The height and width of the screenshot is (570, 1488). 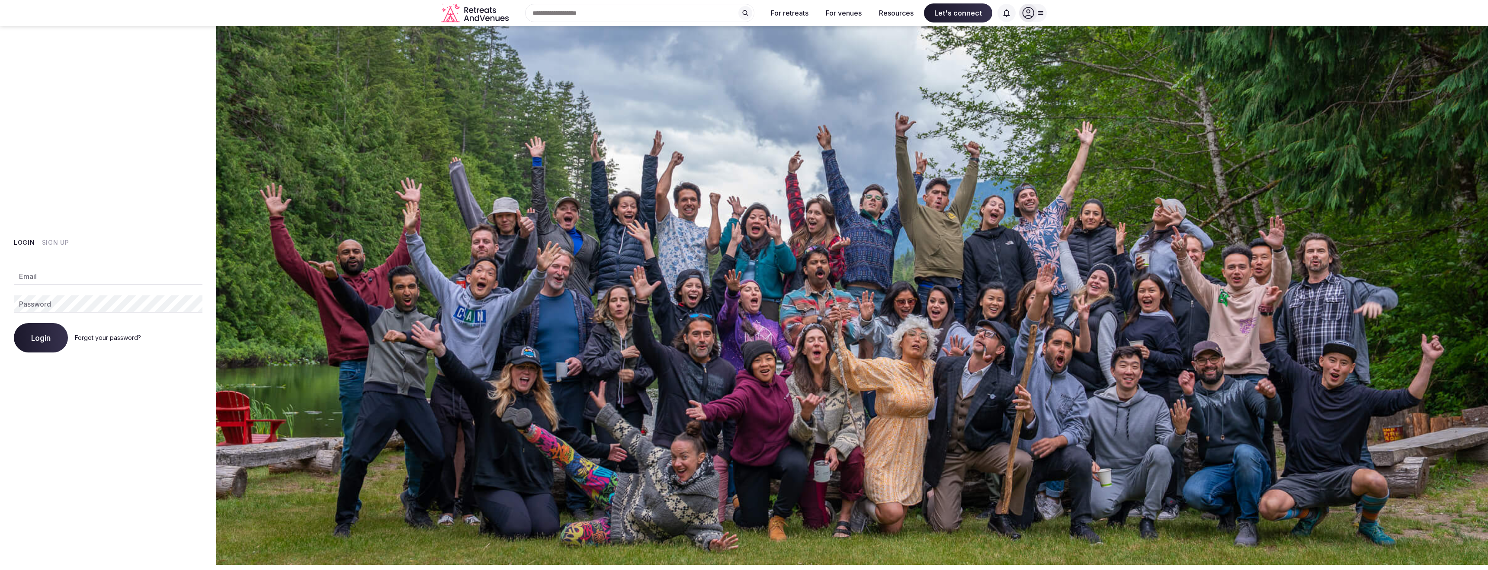 What do you see at coordinates (55, 243) in the screenshot?
I see `button: Sign Up` at bounding box center [55, 243].